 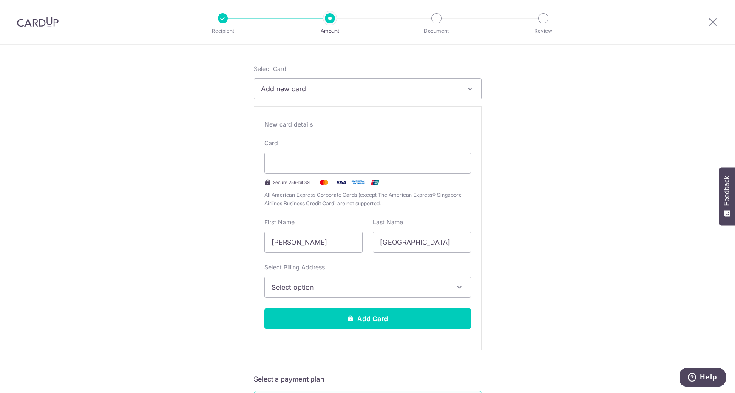 What do you see at coordinates (295, 267) in the screenshot?
I see `label: Select Billing Address` at bounding box center [295, 267].